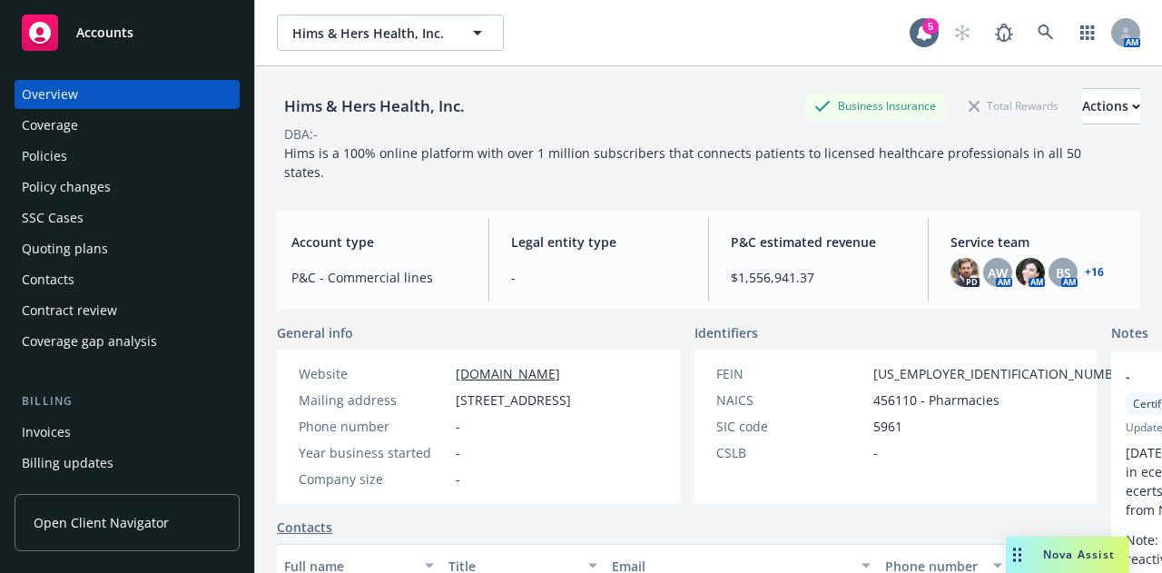 This screenshot has height=573, width=1162. I want to click on span: 5961, so click(888, 426).